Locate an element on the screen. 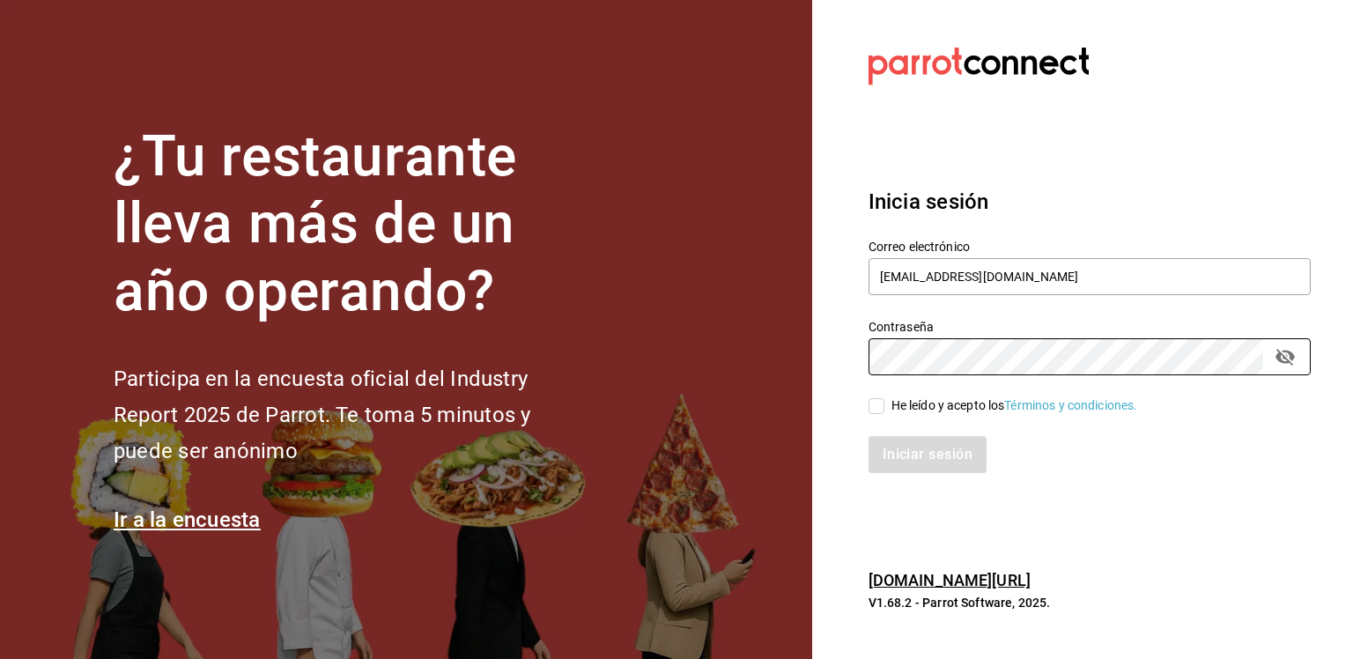 The width and height of the screenshot is (1353, 659). a: Ir a la encuesta is located at coordinates (187, 520).